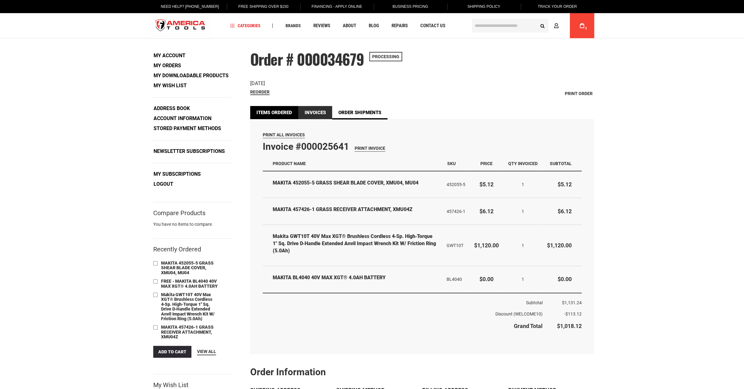 The height and width of the screenshot is (389, 744). Describe the element at coordinates (172, 352) in the screenshot. I see `button: Add to Cart` at that location.